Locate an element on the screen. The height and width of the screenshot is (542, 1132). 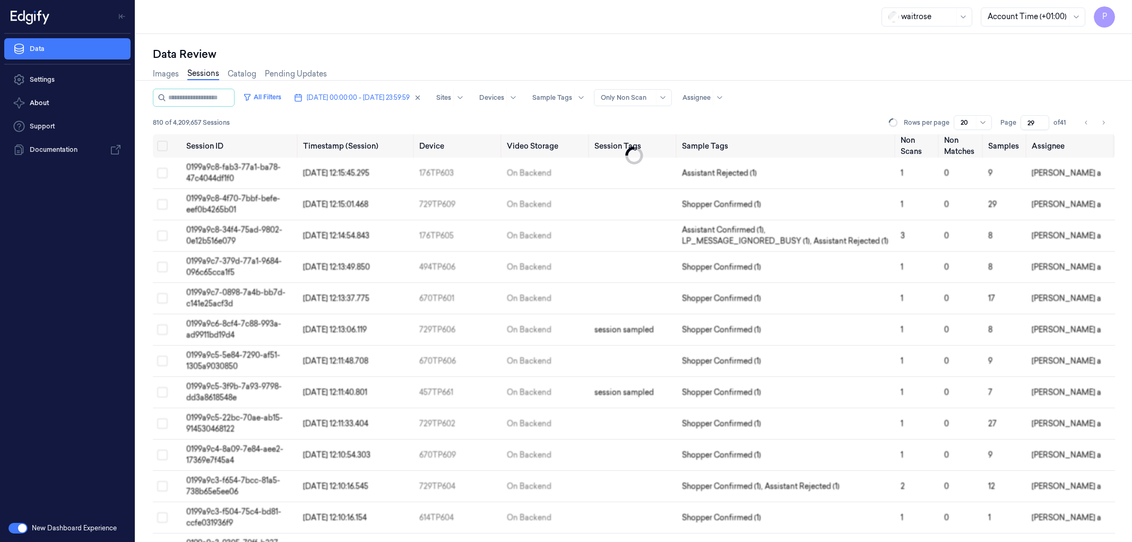
span: LP_MESSAGE_IGNORED_BUSY (1) , is located at coordinates (747, 241).